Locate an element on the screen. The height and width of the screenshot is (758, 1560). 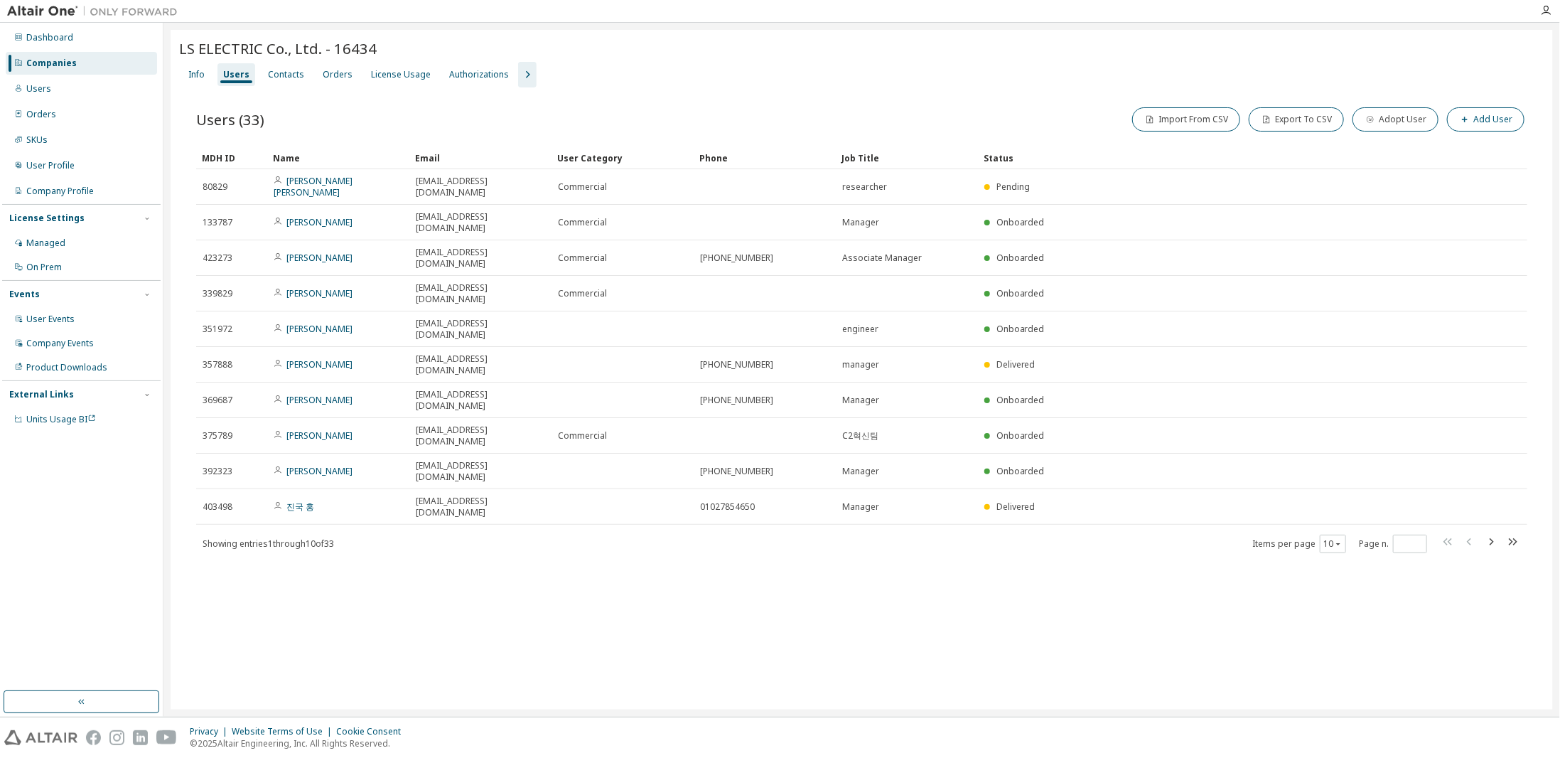
img: facebook.svg is located at coordinates (93, 737).